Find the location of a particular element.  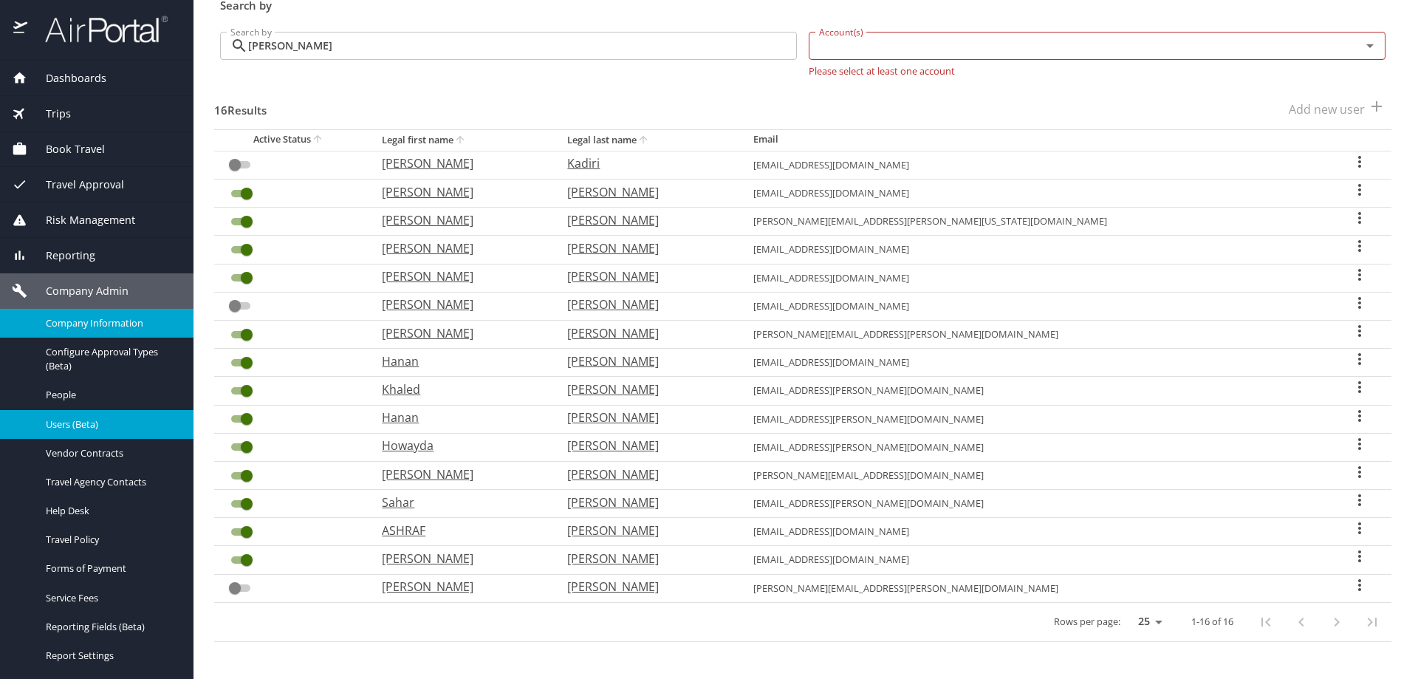

span: Book Travel is located at coordinates (66, 149).